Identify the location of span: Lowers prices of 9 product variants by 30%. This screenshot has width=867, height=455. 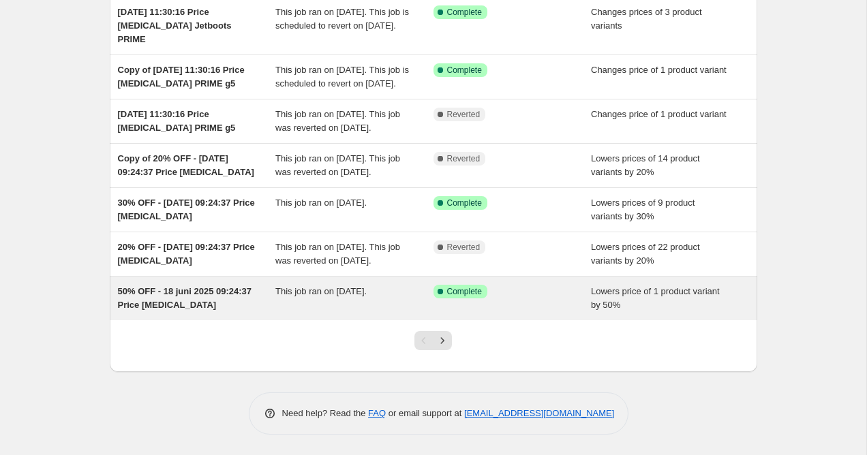
(643, 209).